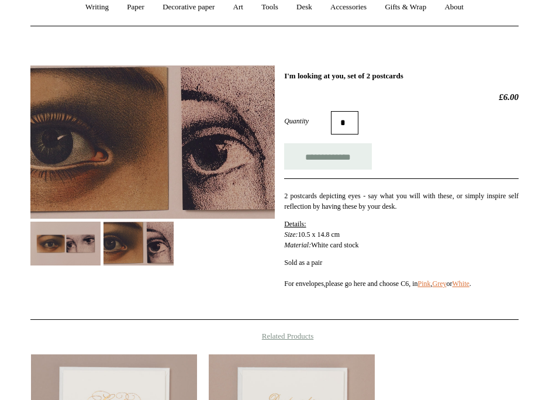 This screenshot has width=549, height=400. I want to click on p: Sold as a pair For envelopes,please go here and choose C6, in , or ., so click(401, 273).